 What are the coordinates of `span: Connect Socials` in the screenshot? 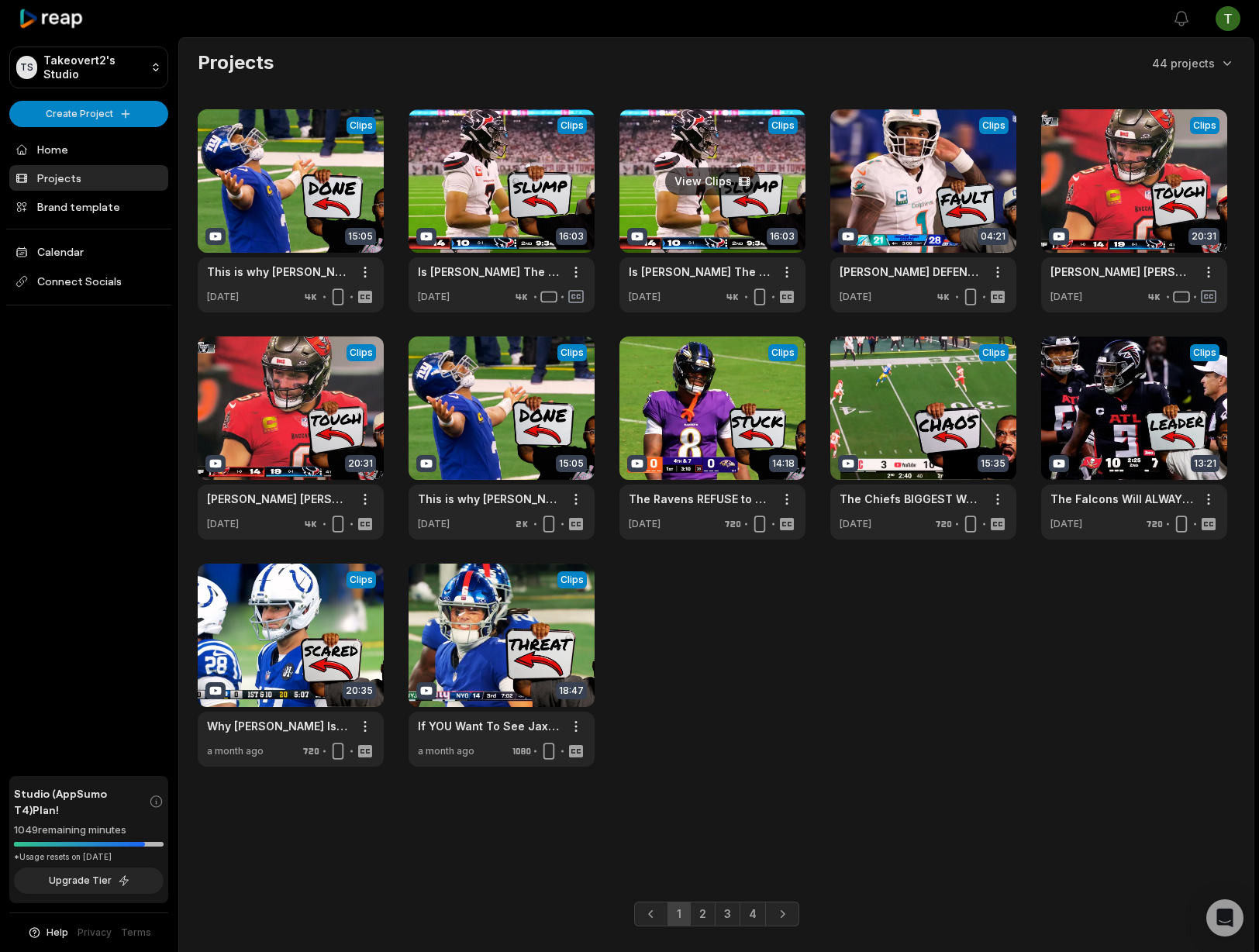 It's located at (88, 282).